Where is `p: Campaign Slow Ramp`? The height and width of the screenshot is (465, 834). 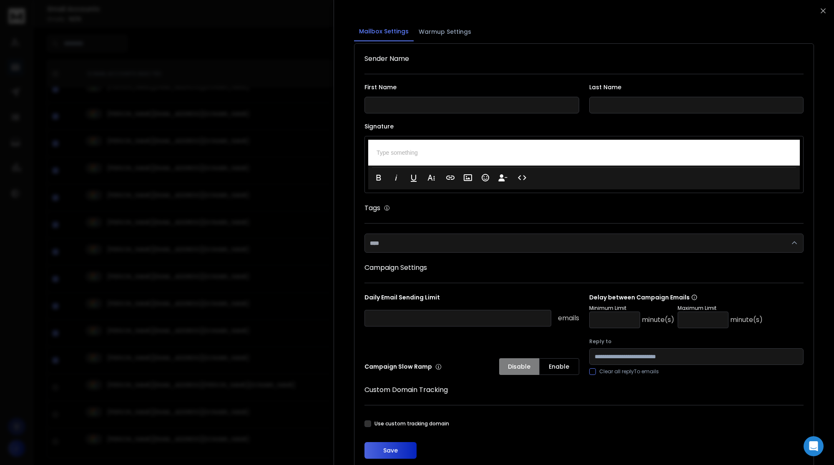
p: Campaign Slow Ramp is located at coordinates (403, 366).